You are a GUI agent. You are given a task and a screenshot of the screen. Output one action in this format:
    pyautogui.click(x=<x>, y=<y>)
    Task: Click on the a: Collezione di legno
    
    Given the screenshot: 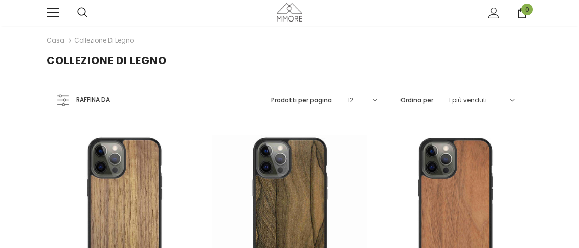 What is the action you would take?
    pyautogui.click(x=104, y=40)
    